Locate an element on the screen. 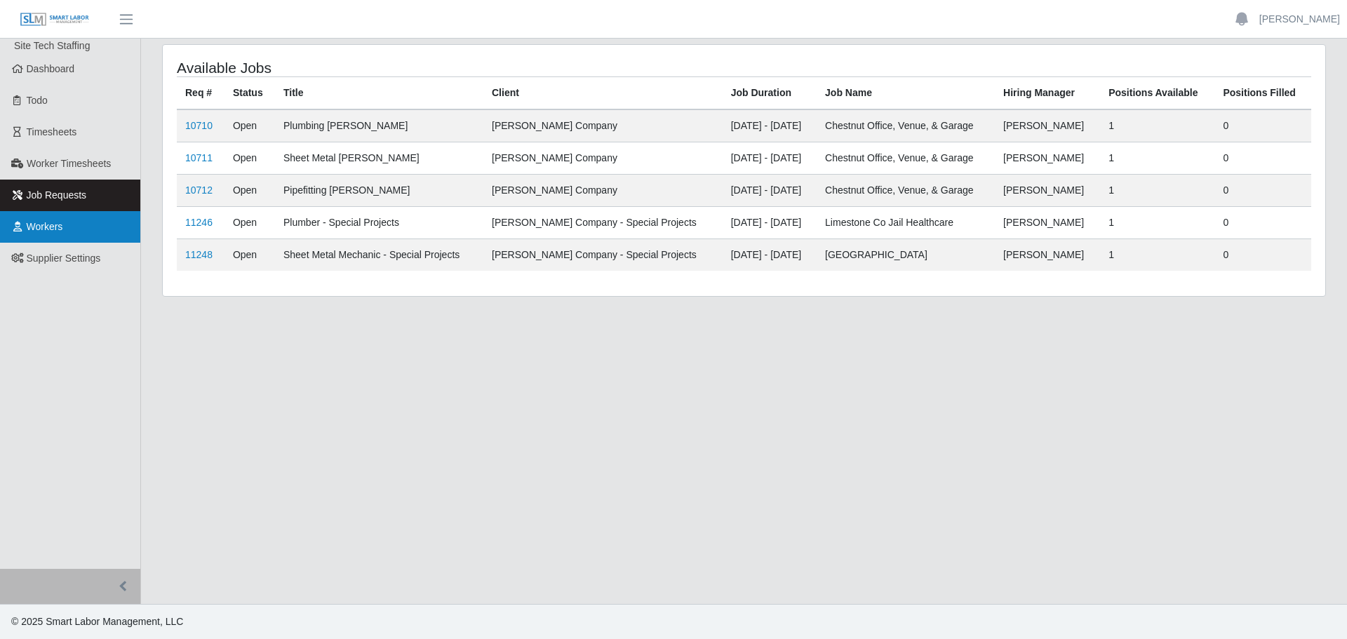  span: Dashboard is located at coordinates (51, 69).